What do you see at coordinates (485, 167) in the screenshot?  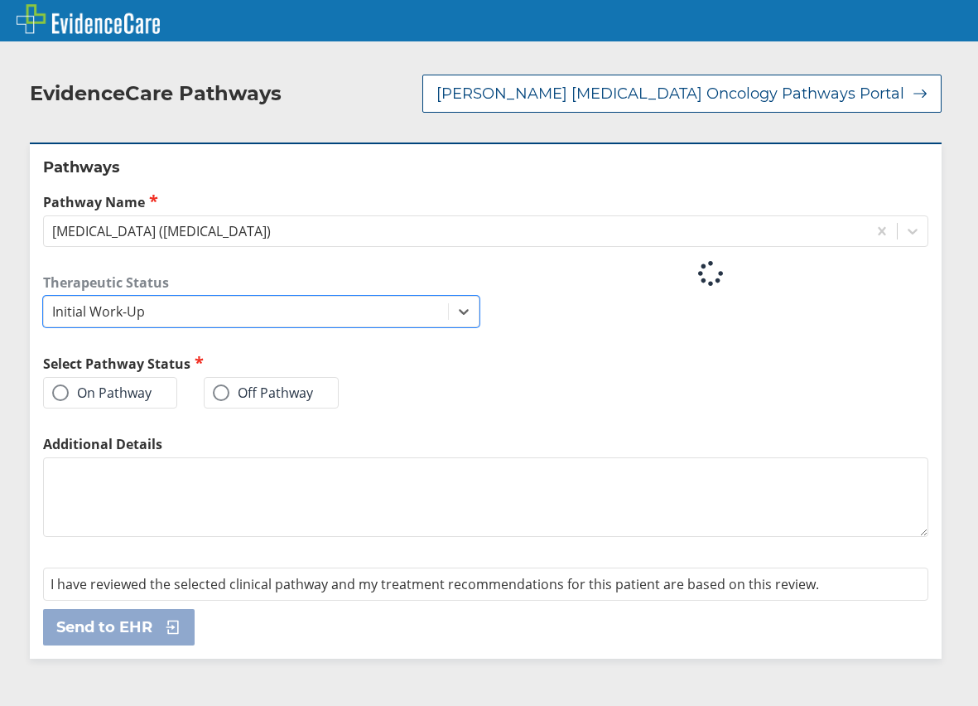 I see `h2: Pathways` at bounding box center [485, 167].